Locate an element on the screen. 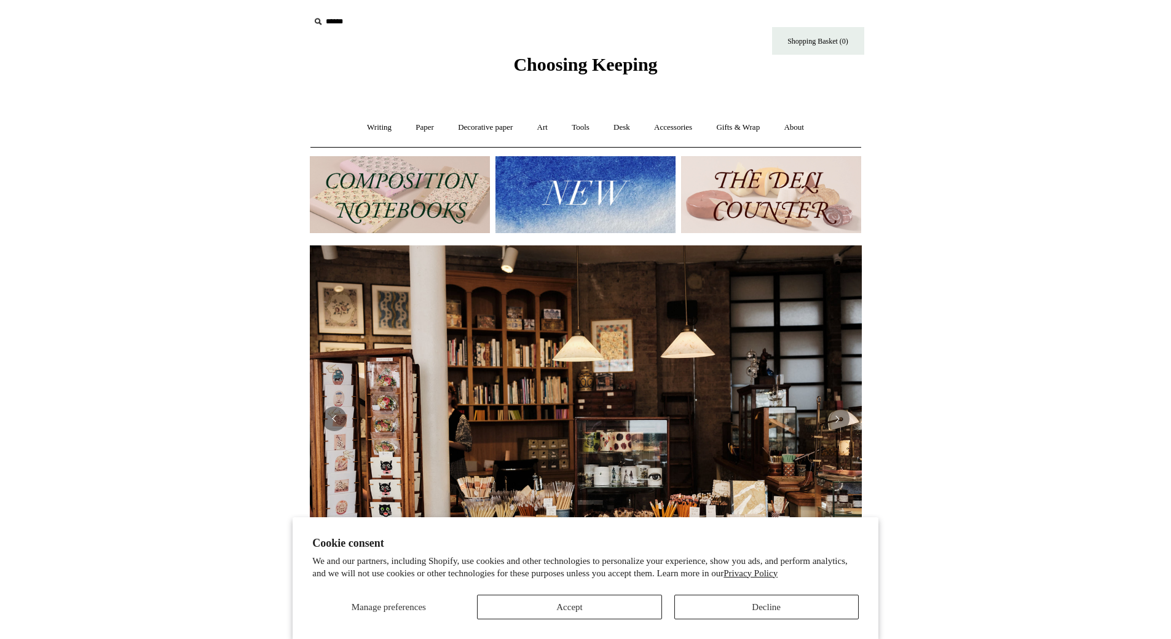 The image size is (1171, 639). a: Choosing Keeping is located at coordinates (585, 68).